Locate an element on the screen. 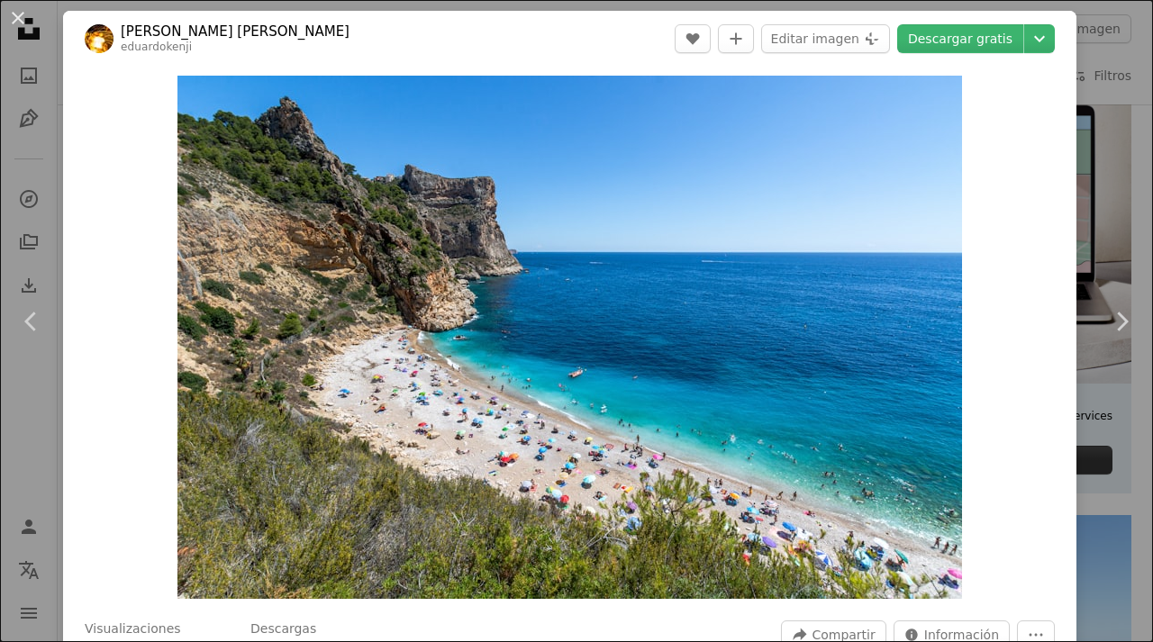 This screenshot has width=1153, height=642. img: Gente en la playa durante el día is located at coordinates (569, 337).